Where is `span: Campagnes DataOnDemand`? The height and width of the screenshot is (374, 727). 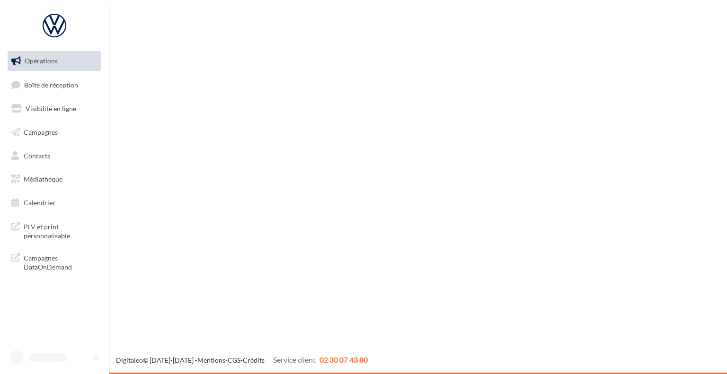 span: Campagnes DataOnDemand is located at coordinates (61, 262).